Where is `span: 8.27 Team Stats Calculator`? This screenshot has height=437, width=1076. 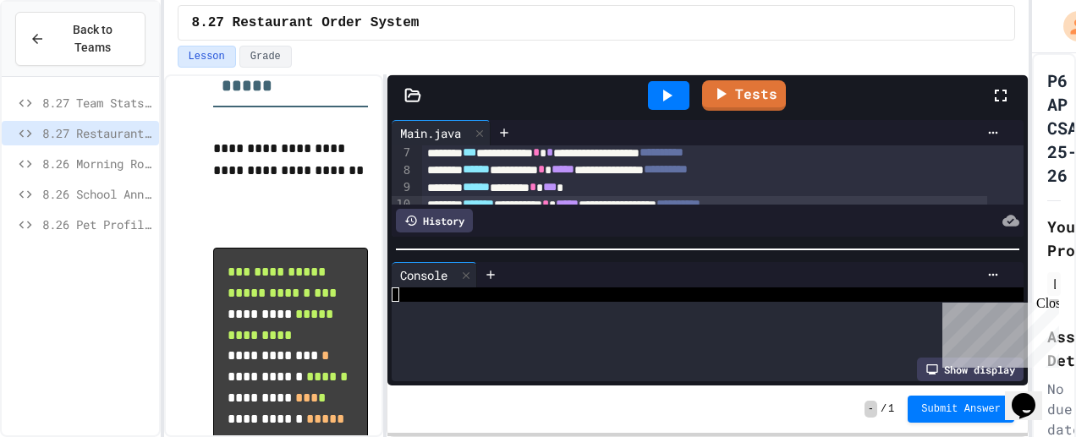 span: 8.27 Team Stats Calculator is located at coordinates (97, 102).